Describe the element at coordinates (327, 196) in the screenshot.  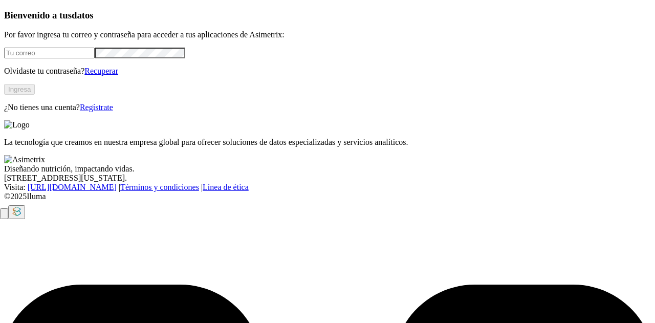
I see `div: © 2025 Iluma` at that location.